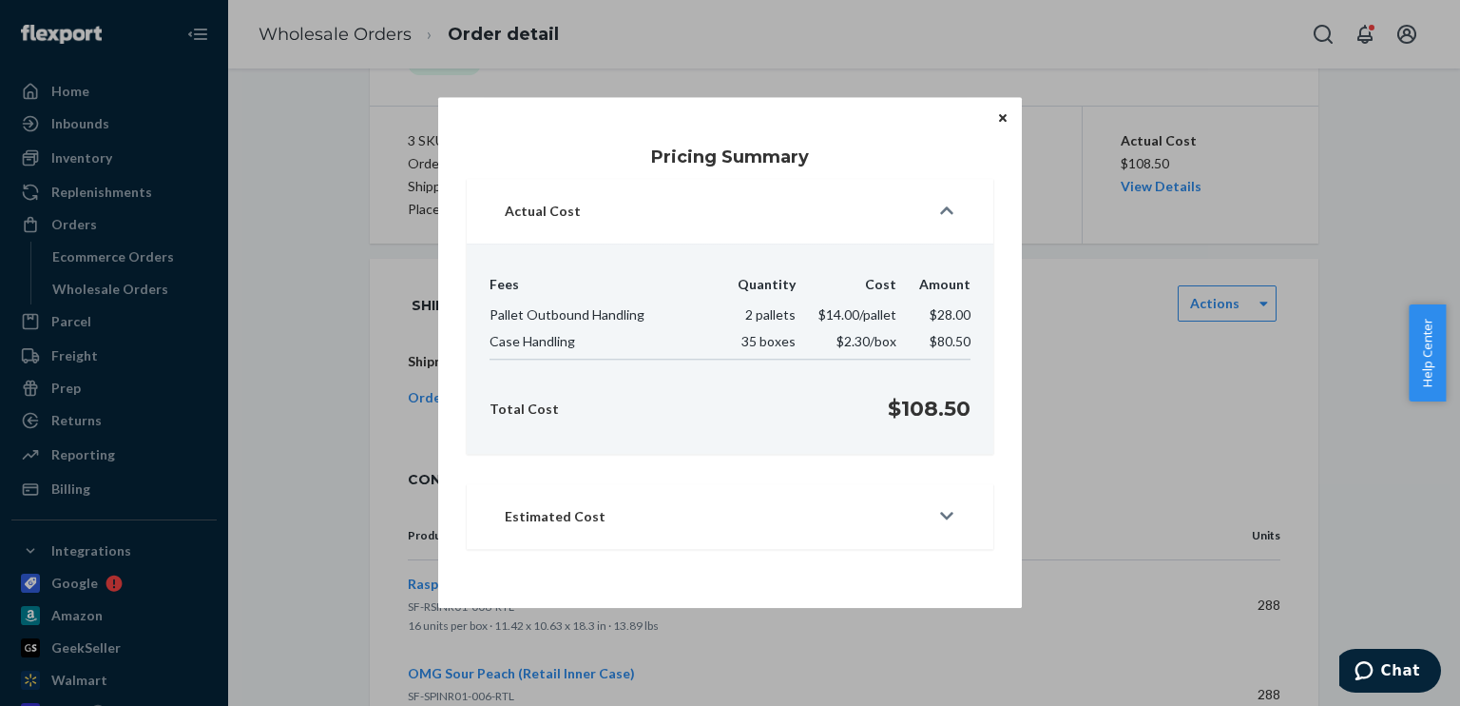 This screenshot has width=1460, height=706. Describe the element at coordinates (524, 409) in the screenshot. I see `p: Total Cost` at that location.